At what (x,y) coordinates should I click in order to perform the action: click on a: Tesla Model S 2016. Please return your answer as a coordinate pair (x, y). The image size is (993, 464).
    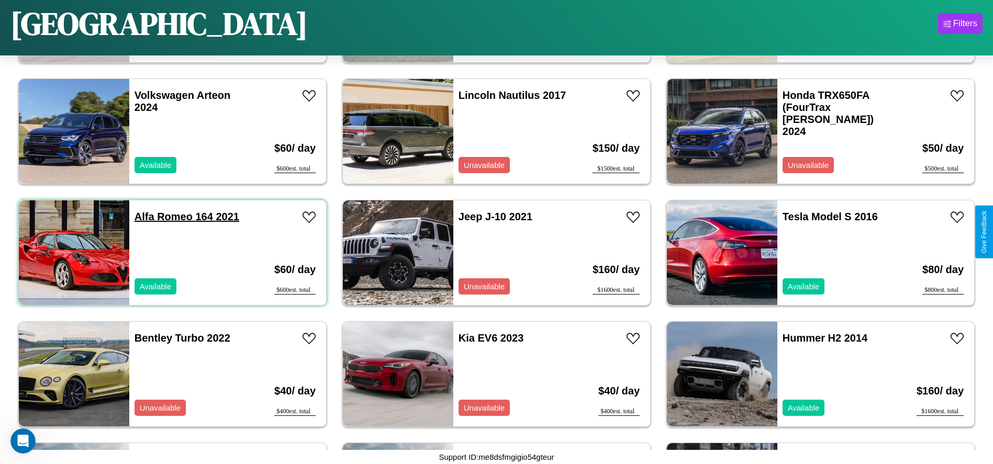
    Looking at the image, I should click on (830, 217).